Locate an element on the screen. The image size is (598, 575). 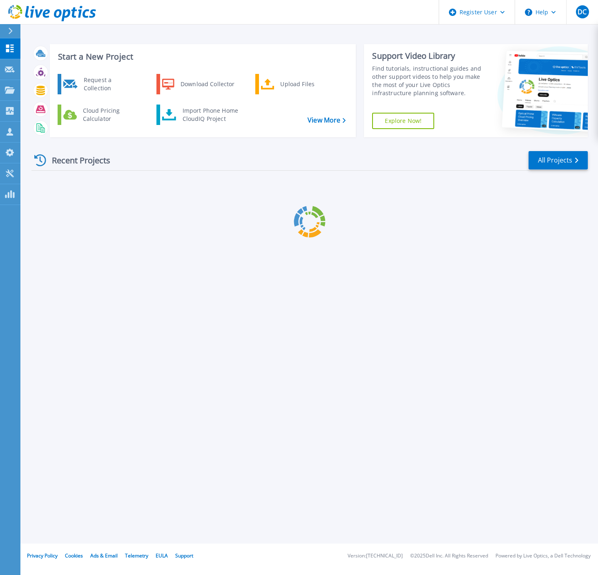
li: © 2025 Dell Inc. All Rights Reserved is located at coordinates (449, 556).